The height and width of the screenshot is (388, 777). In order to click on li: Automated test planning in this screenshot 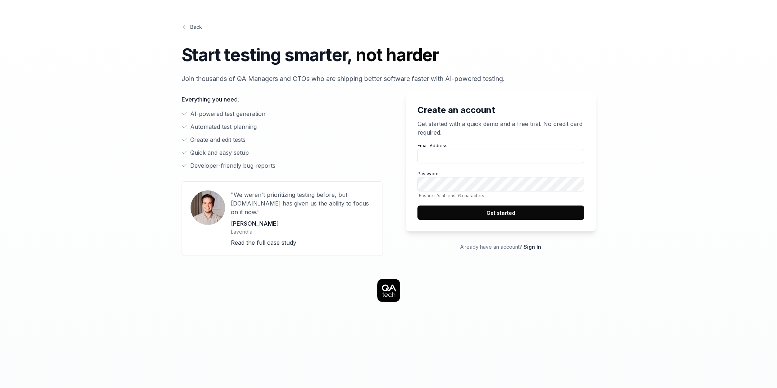, I will do `click(282, 127)`.